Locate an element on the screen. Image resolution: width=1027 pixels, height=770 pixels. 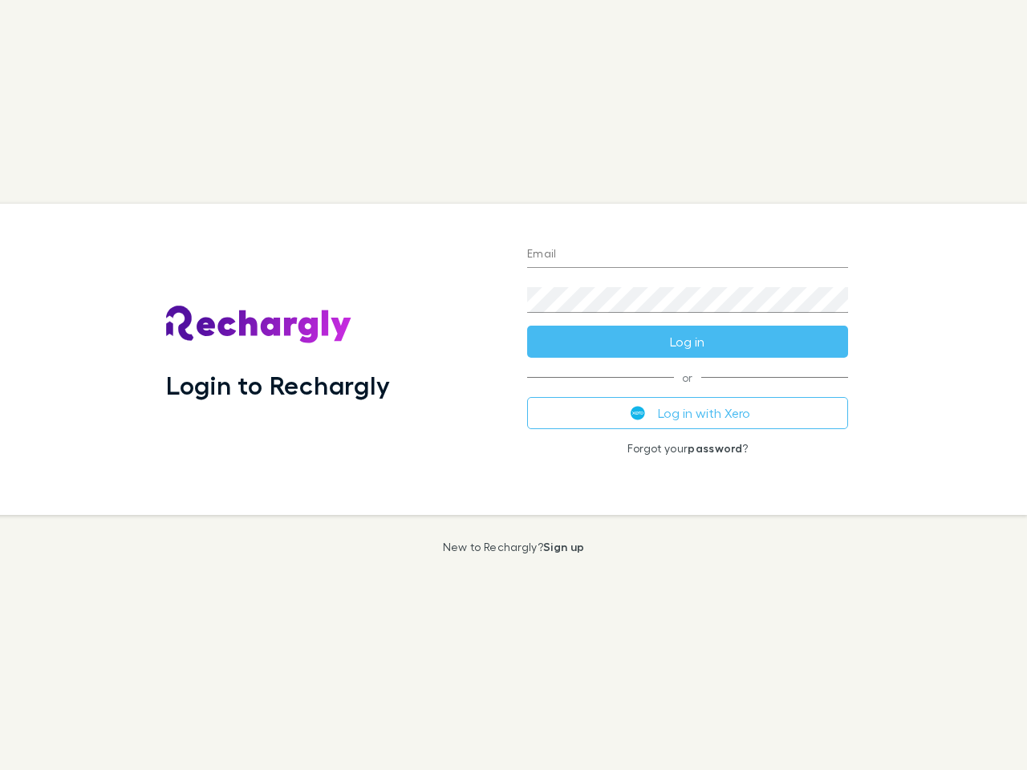
img: Xero's logo is located at coordinates (638, 413).